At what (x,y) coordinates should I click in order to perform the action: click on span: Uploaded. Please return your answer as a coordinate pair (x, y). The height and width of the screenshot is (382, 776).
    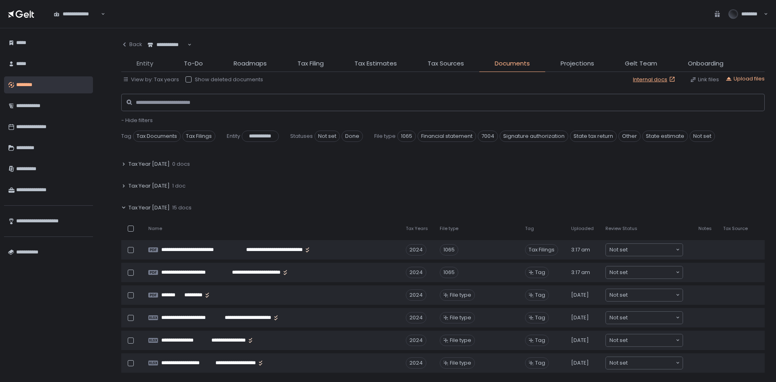
    Looking at the image, I should click on (582, 228).